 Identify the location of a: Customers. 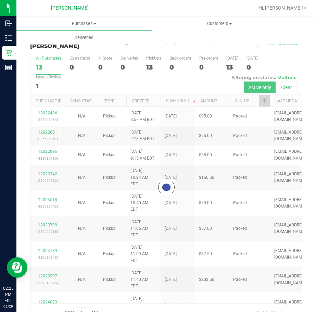
(219, 24).